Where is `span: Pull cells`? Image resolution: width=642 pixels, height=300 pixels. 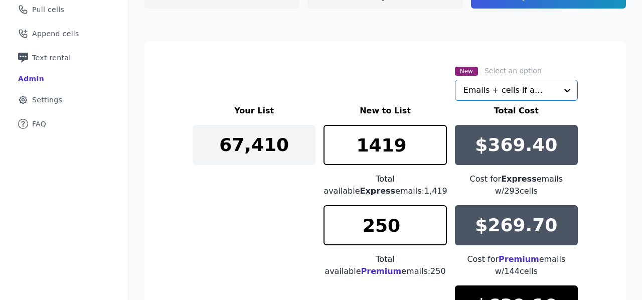 span: Pull cells is located at coordinates (48, 10).